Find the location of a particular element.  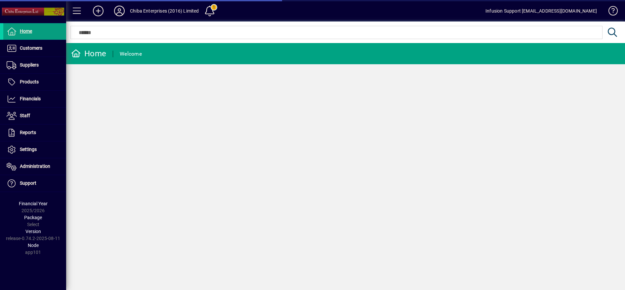

a: Reports is located at coordinates (35, 133).